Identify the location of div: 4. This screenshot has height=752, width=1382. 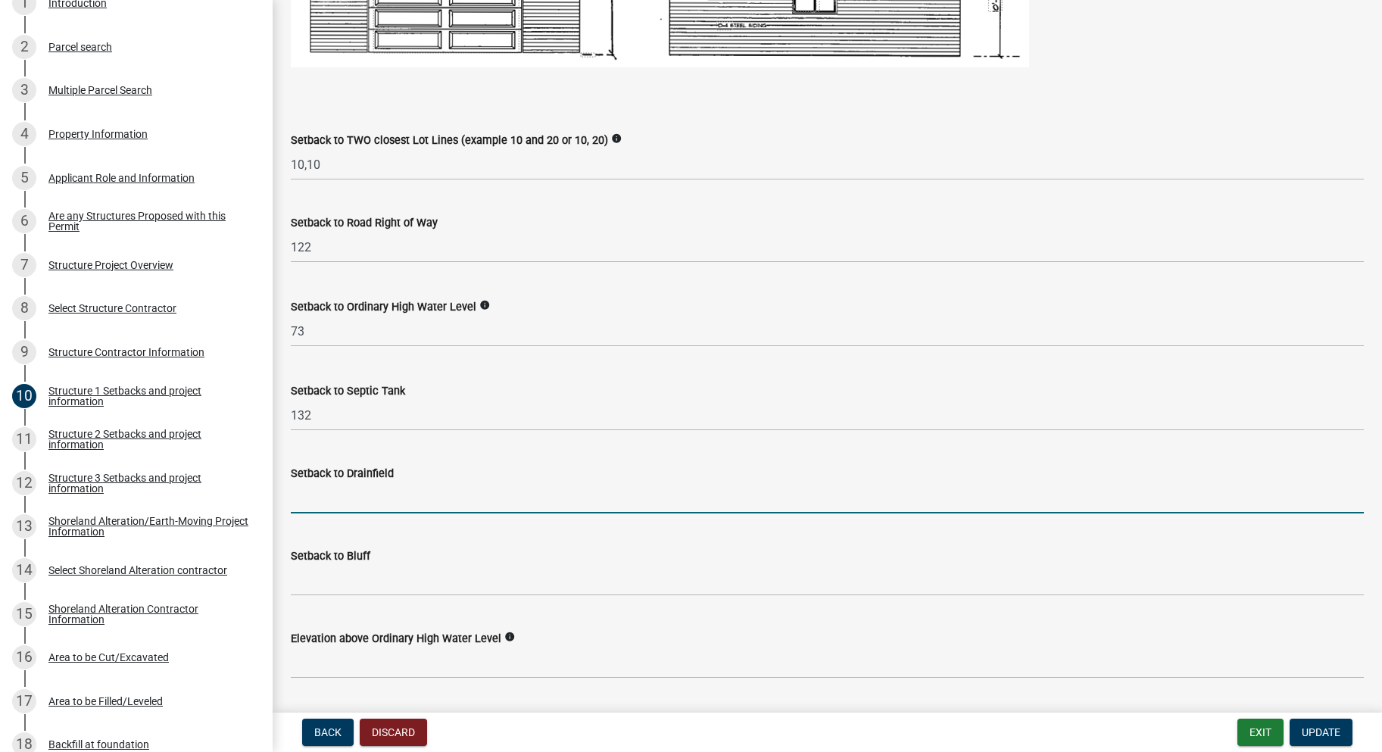
(24, 134).